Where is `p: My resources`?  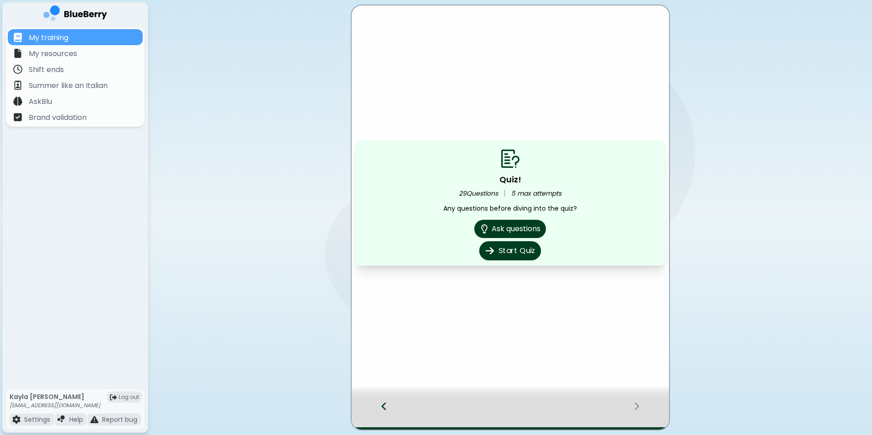 p: My resources is located at coordinates (53, 54).